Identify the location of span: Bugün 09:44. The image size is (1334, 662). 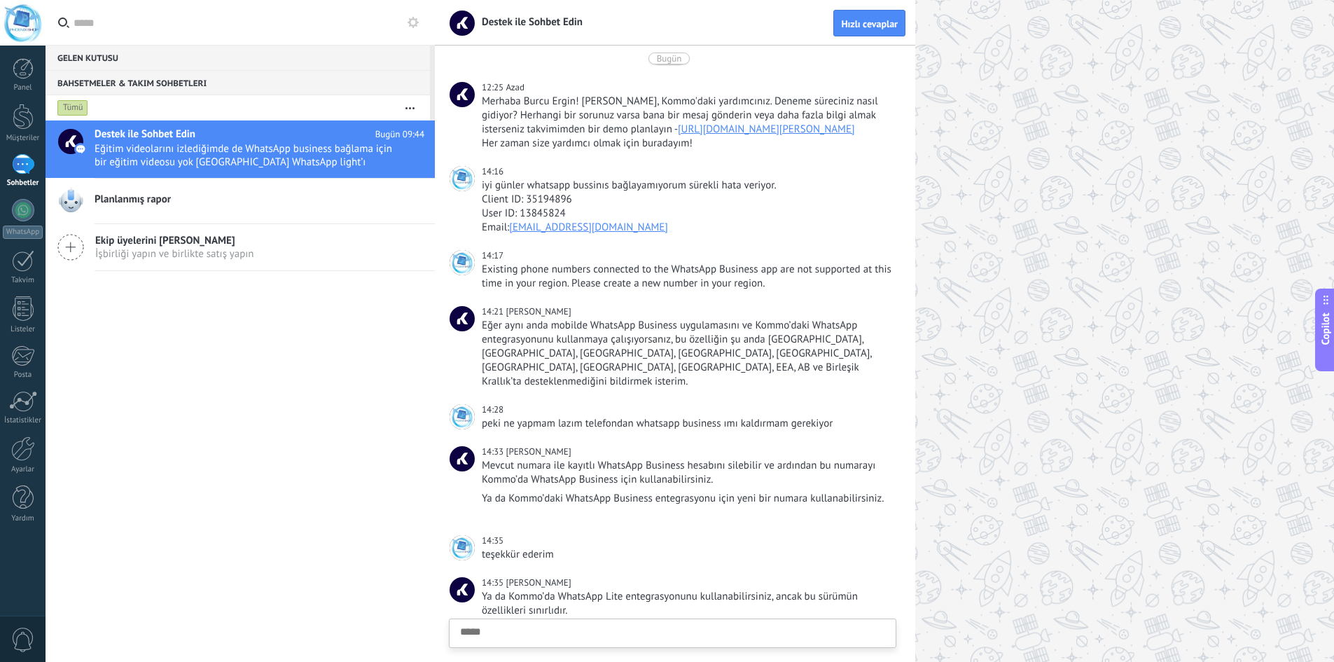
(400, 134).